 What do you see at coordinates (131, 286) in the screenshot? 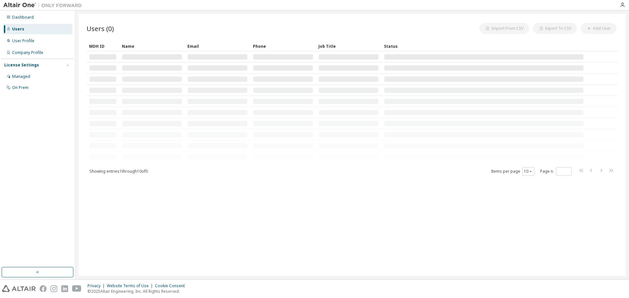
I see `div: Website Terms of Use` at bounding box center [131, 286].